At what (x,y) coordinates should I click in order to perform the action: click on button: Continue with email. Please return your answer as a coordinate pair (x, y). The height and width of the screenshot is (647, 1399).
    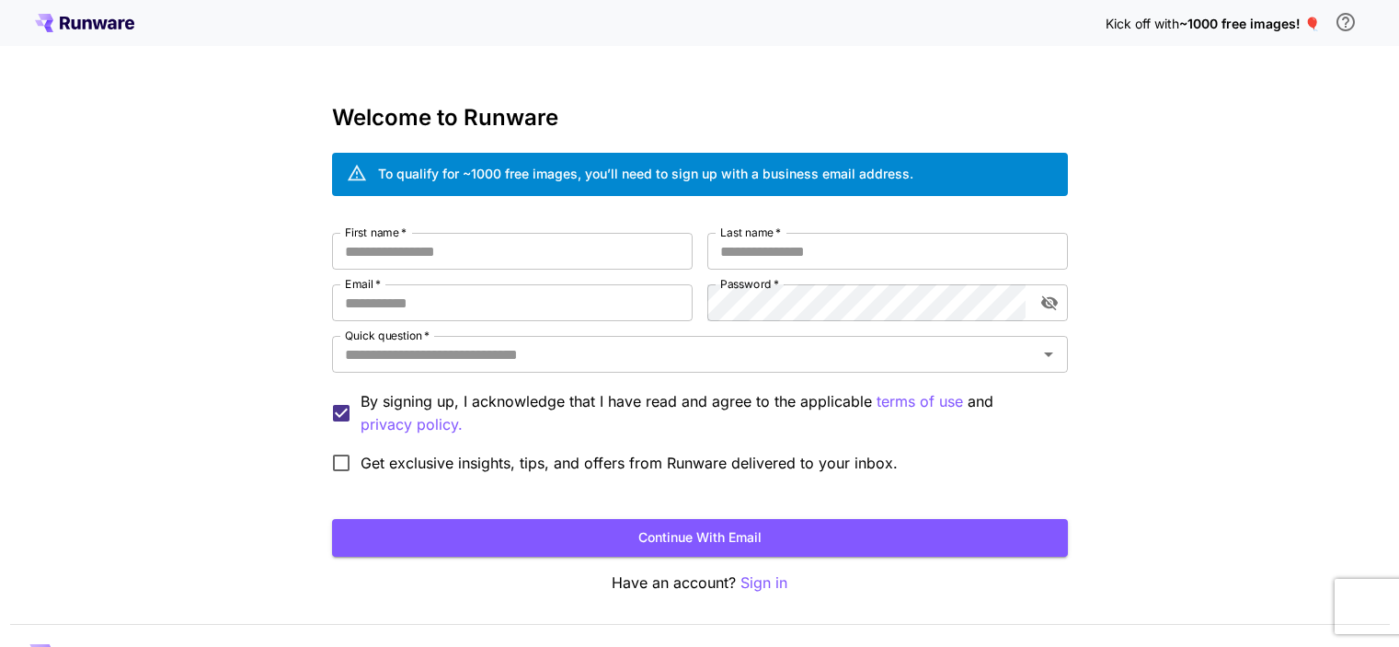
    Looking at the image, I should click on (700, 537).